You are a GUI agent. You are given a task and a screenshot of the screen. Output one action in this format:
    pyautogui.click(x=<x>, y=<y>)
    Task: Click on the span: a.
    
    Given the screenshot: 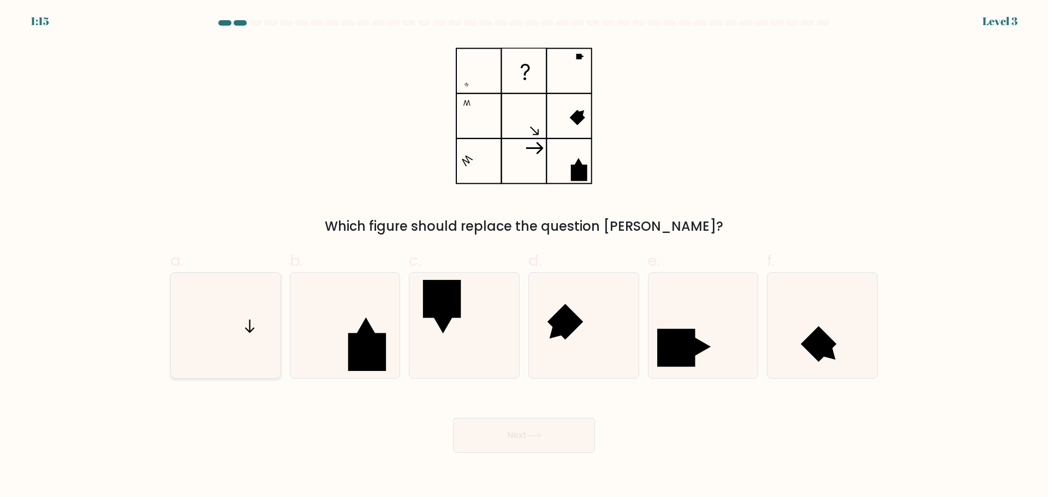 What is the action you would take?
    pyautogui.click(x=177, y=260)
    